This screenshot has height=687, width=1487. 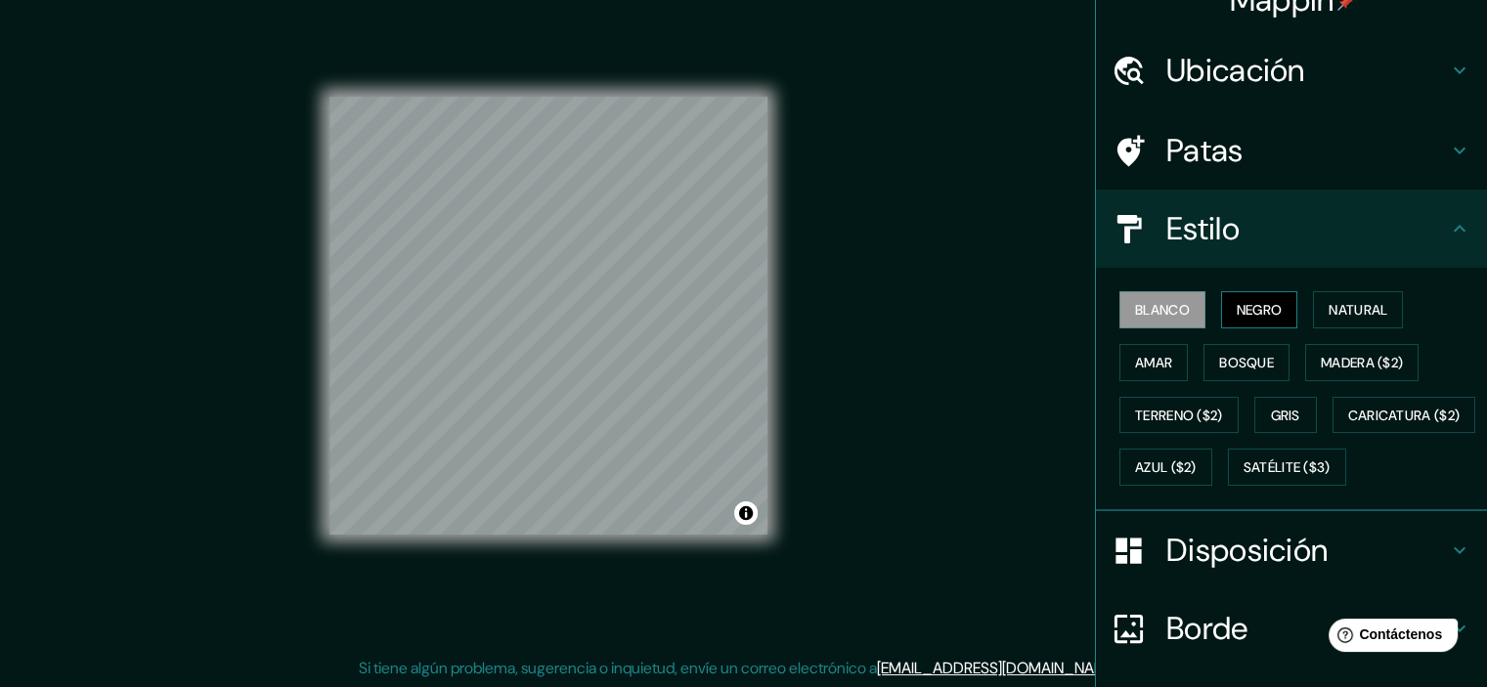 I want to click on button: Negro, so click(x=1259, y=310).